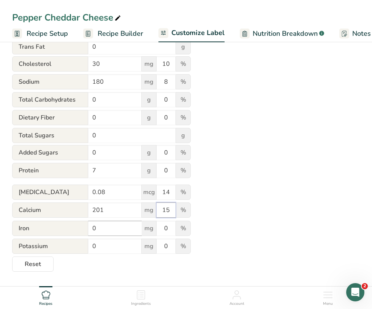  Describe the element at coordinates (237, 296) in the screenshot. I see `a: Account` at that location.